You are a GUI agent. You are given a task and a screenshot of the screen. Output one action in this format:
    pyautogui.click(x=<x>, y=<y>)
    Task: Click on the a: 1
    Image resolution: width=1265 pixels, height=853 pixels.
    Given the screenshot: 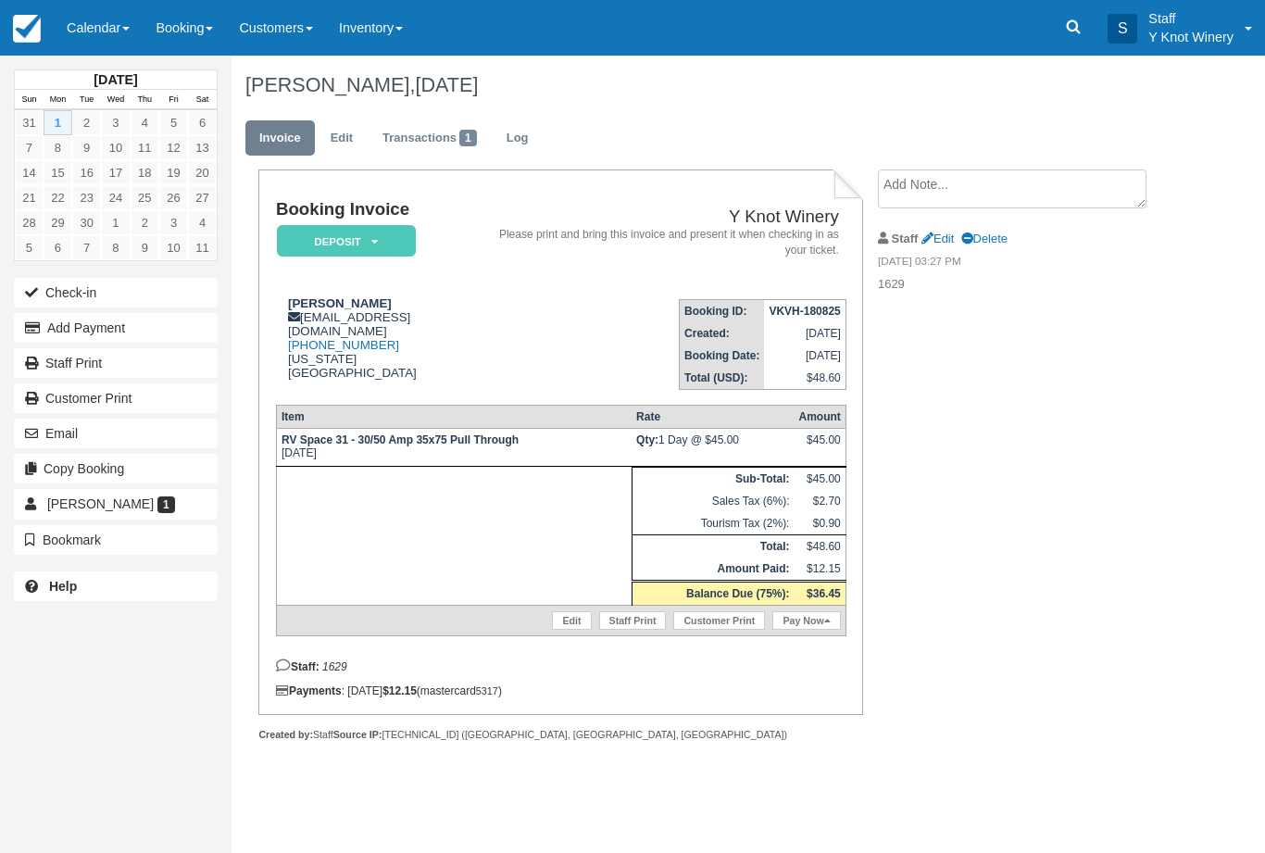 What is the action you would take?
    pyautogui.click(x=115, y=222)
    